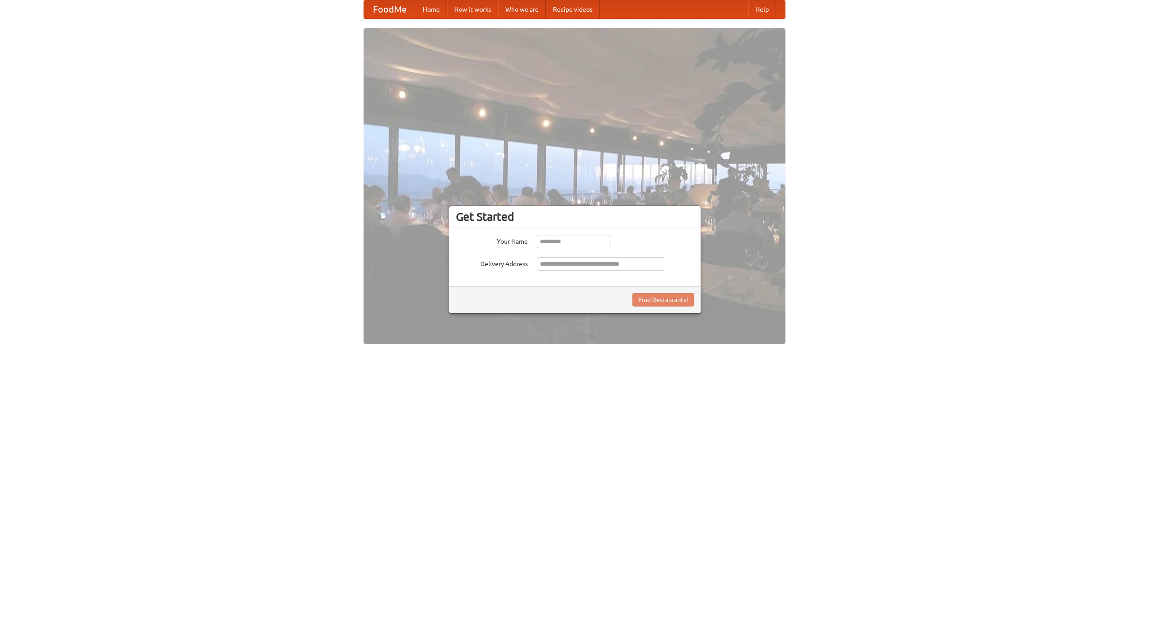 The width and height of the screenshot is (1149, 635). I want to click on a: Home, so click(431, 9).